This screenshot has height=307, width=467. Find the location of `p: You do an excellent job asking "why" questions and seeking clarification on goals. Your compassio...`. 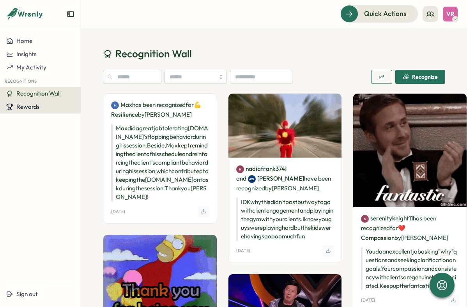

p: You do an excellent job asking "why" questions and seeking clarification on goals. Your compassio... is located at coordinates (410, 269).